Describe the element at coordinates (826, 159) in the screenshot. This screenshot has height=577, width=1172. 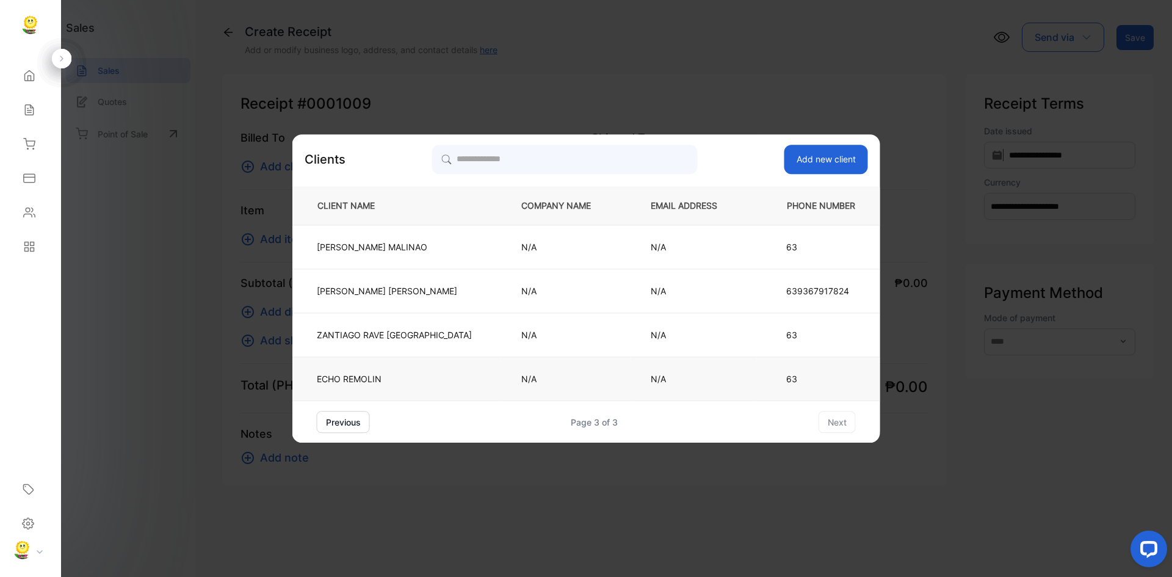
I see `button: Add new client` at that location.